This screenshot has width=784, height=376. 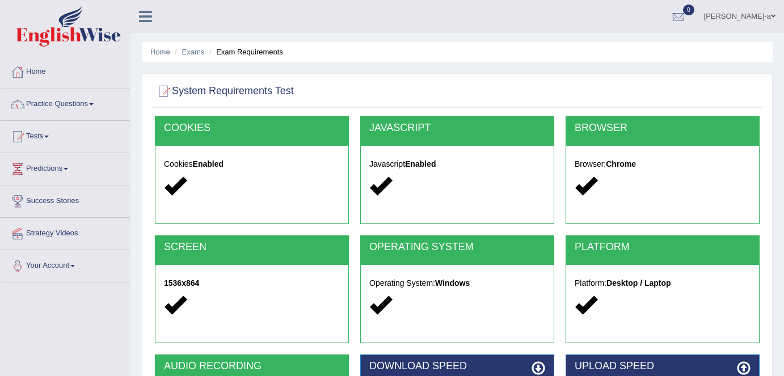 I want to click on li: Exam Requirements, so click(x=245, y=52).